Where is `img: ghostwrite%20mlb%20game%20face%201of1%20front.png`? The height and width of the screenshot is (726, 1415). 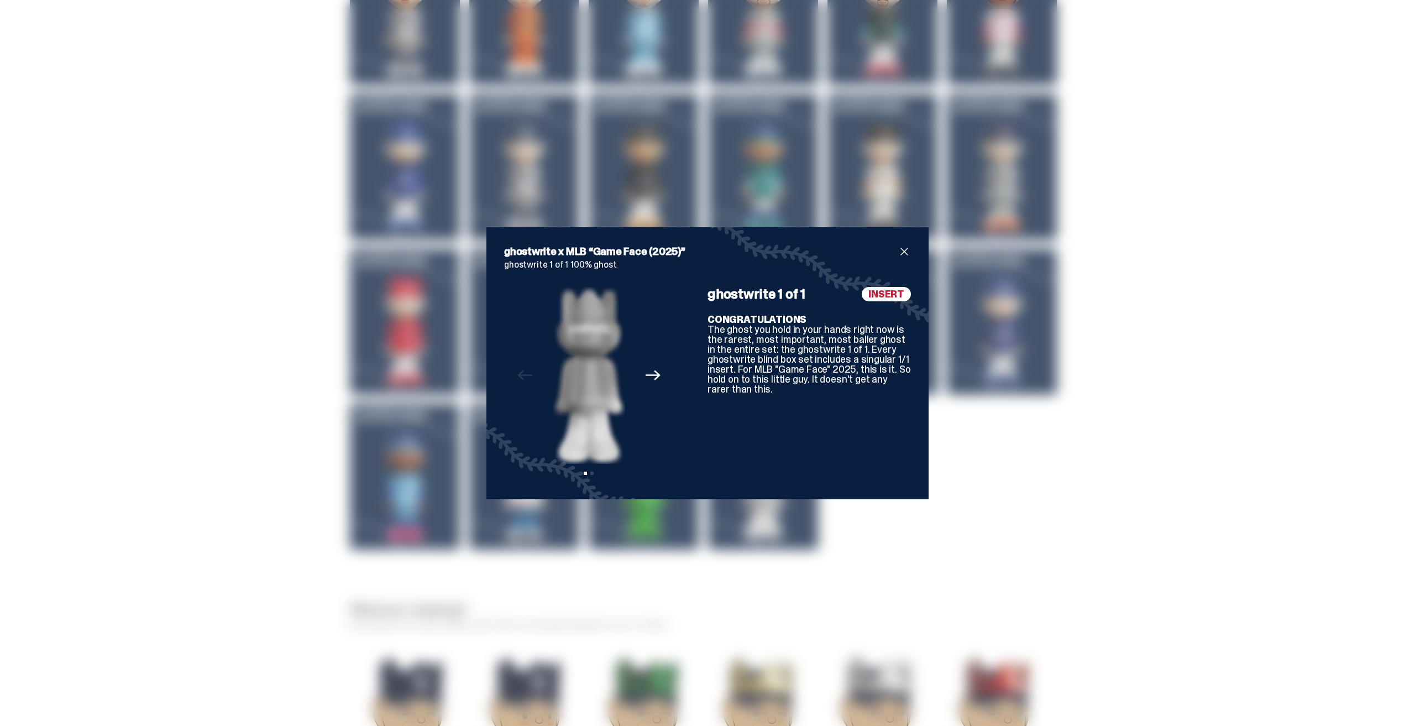
img: ghostwrite%20mlb%20game%20face%201of1%20front.png is located at coordinates (589, 375).